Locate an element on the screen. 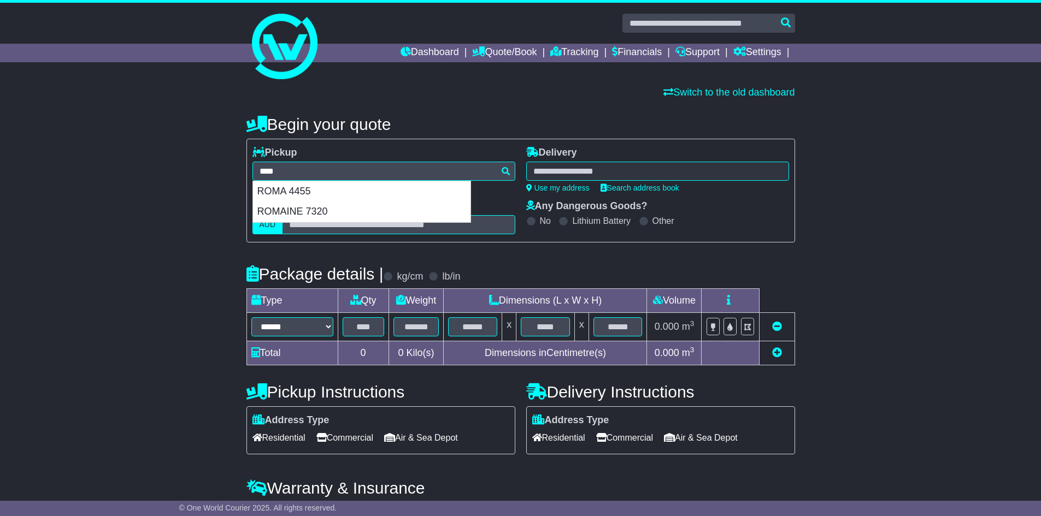 The width and height of the screenshot is (1041, 516). td: Qty is located at coordinates (363, 301).